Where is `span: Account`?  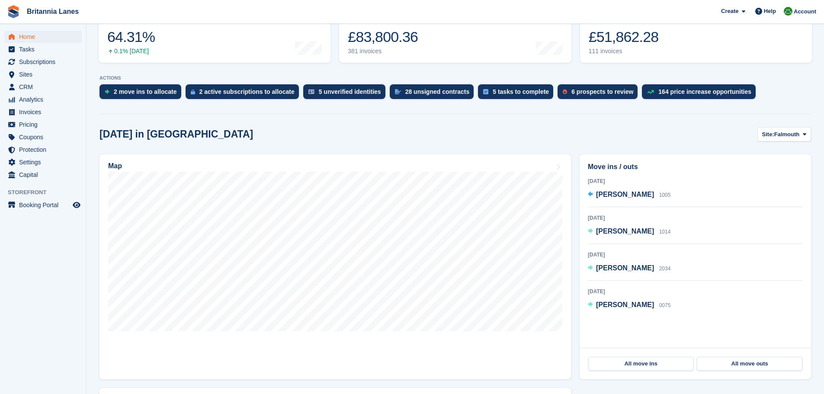 span: Account is located at coordinates (805, 12).